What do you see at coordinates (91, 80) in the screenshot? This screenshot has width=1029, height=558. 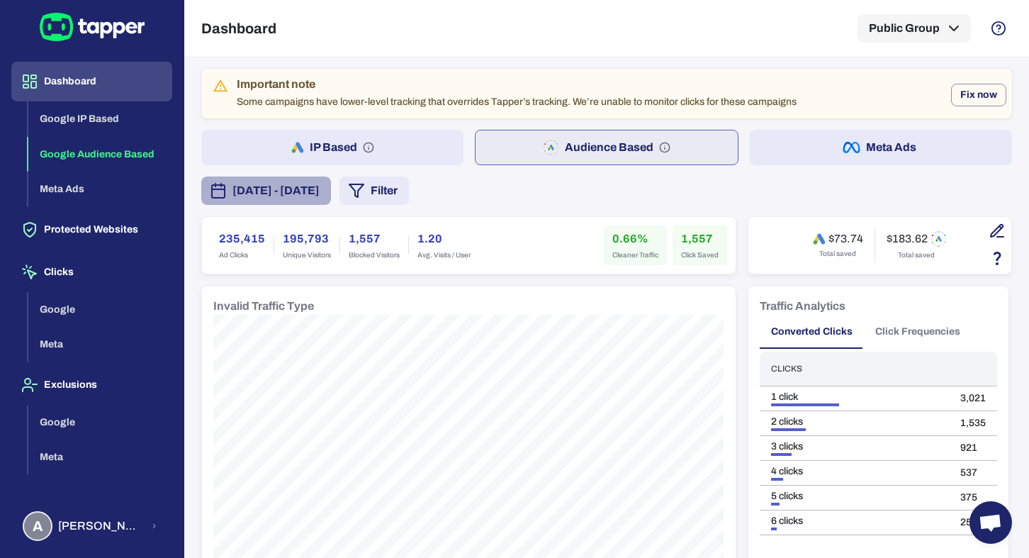 I see `a: Dashboard` at bounding box center [91, 80].